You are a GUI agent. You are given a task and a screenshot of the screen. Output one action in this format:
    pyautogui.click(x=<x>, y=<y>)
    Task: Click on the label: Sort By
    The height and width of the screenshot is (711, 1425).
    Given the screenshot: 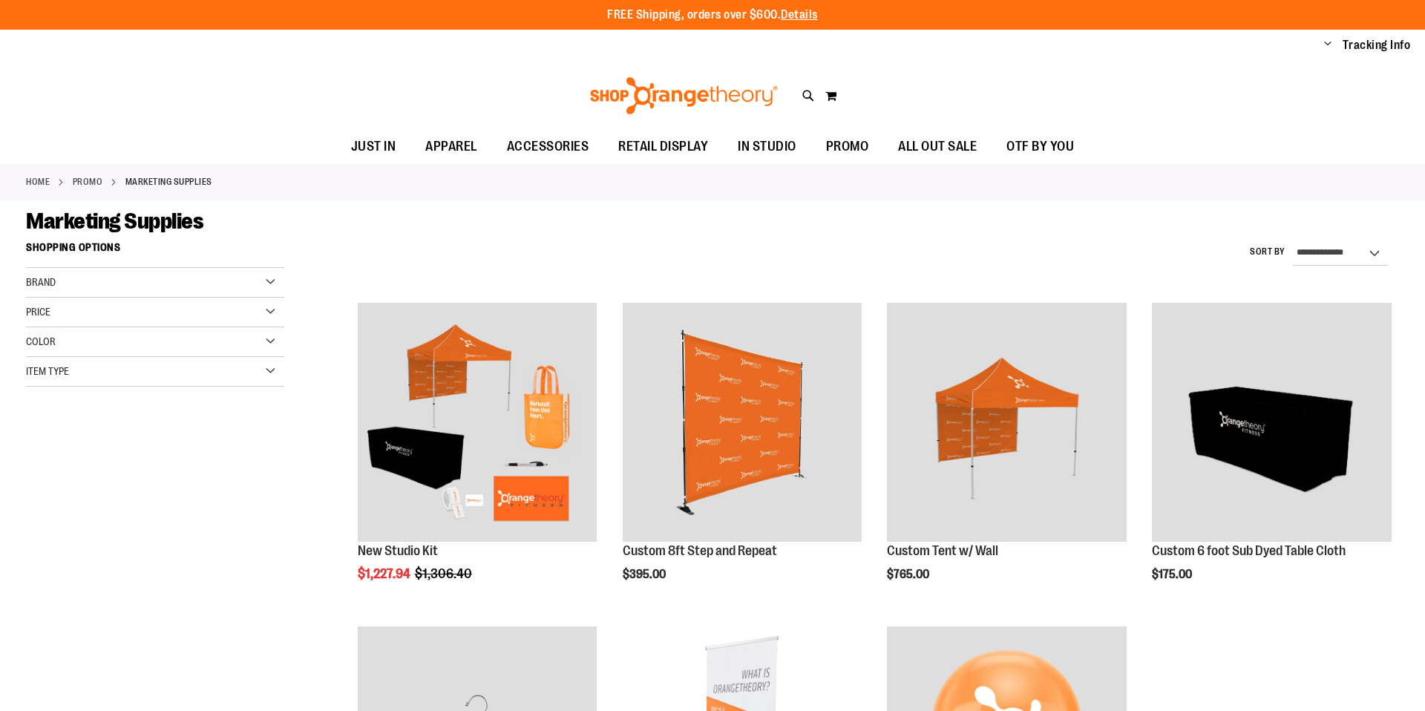 What is the action you would take?
    pyautogui.click(x=1268, y=252)
    